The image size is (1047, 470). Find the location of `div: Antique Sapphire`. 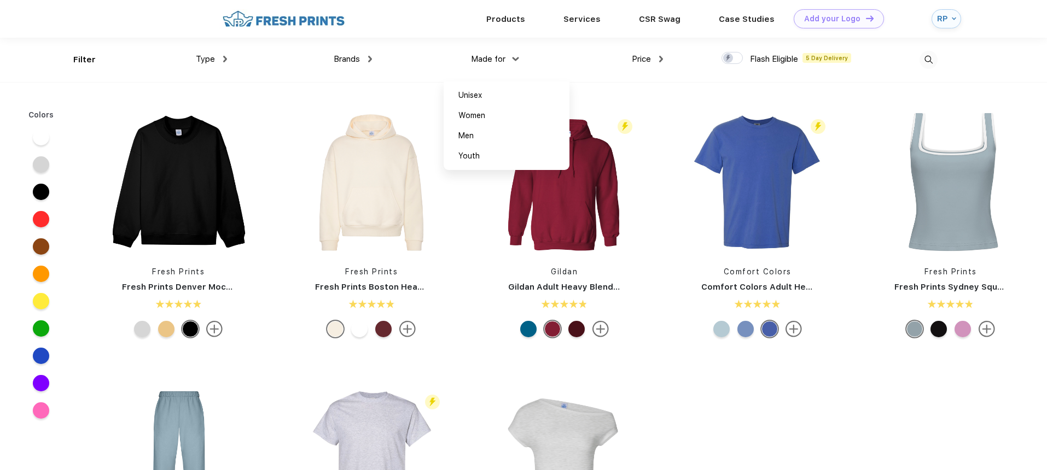

div: Antique Sapphire is located at coordinates (528, 329).